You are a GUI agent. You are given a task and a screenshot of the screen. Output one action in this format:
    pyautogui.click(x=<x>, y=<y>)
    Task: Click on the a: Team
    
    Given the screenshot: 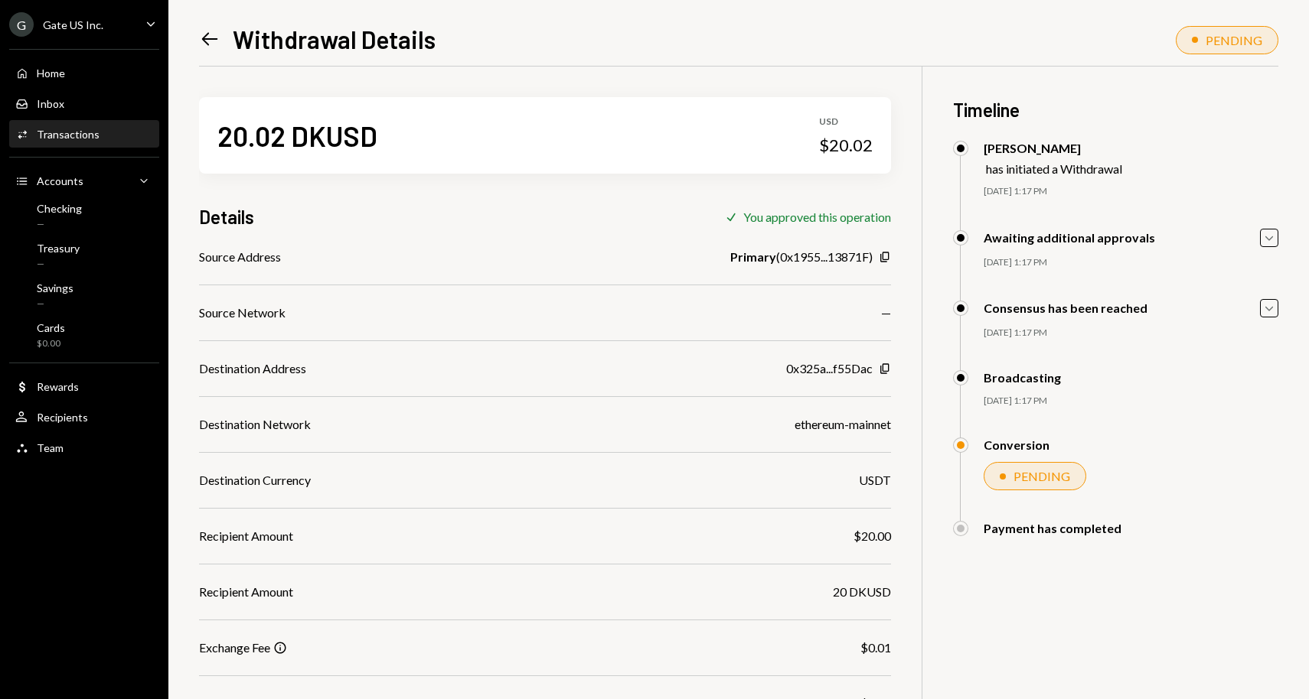 What is the action you would take?
    pyautogui.click(x=84, y=448)
    